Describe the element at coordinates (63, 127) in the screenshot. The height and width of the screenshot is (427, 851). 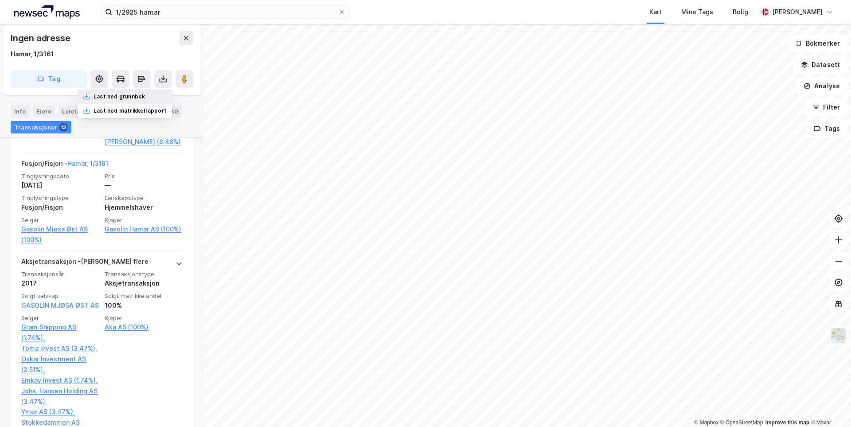
I see `div: 13` at that location.